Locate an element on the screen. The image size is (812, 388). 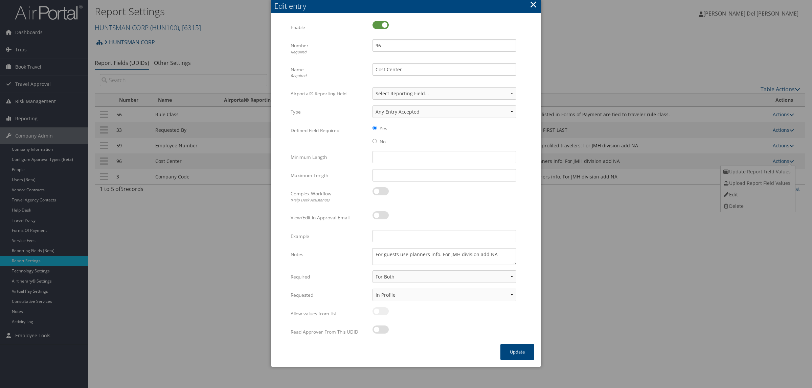
label: Name is located at coordinates (329, 72).